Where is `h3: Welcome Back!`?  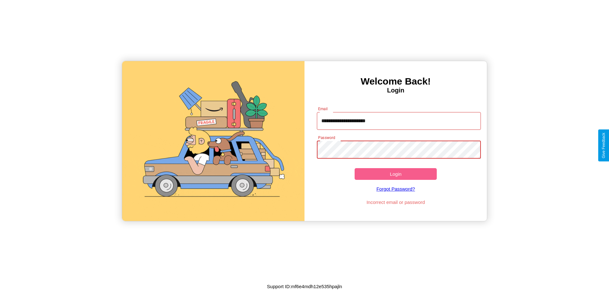 h3: Welcome Back! is located at coordinates (395, 82).